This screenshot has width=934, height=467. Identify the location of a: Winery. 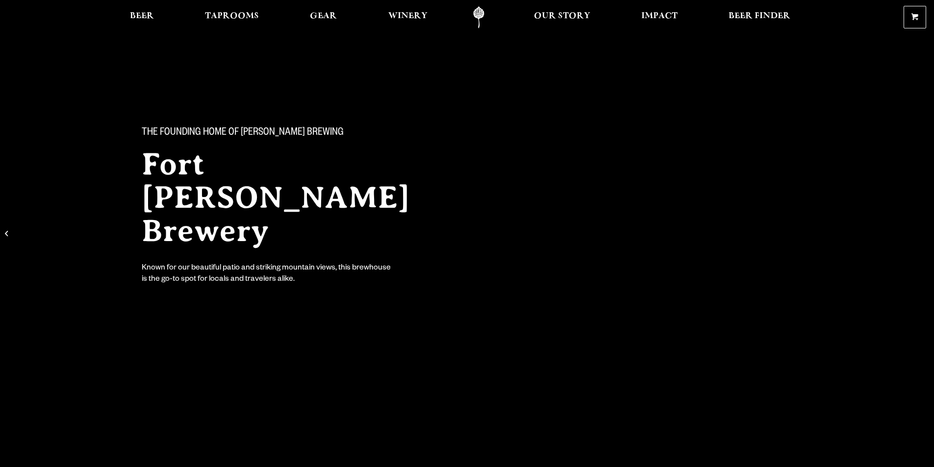
(408, 17).